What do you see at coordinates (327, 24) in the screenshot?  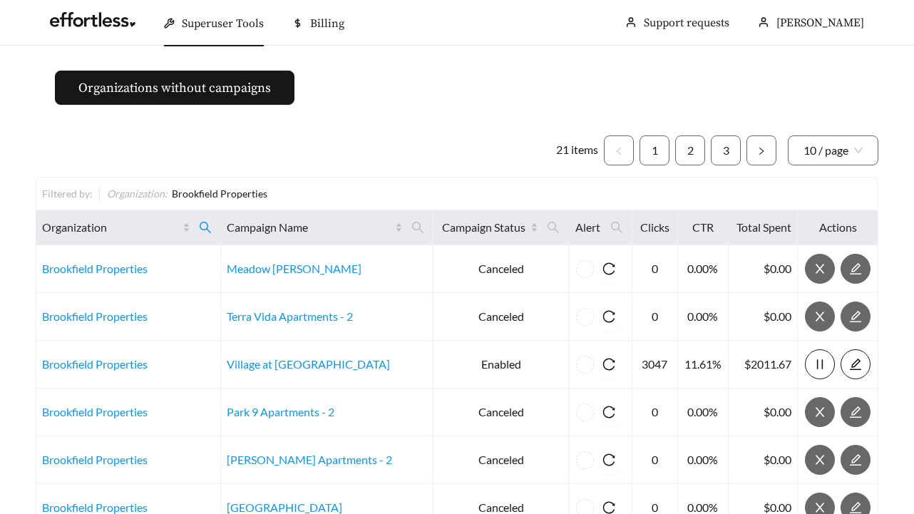 I see `span: Billing` at bounding box center [327, 24].